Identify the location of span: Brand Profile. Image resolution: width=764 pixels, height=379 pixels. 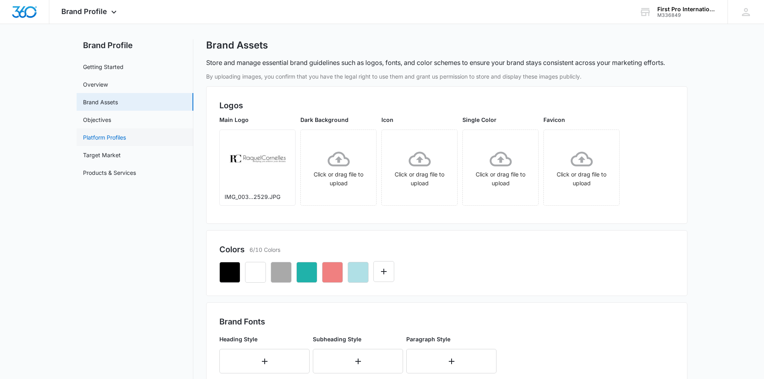
(84, 11).